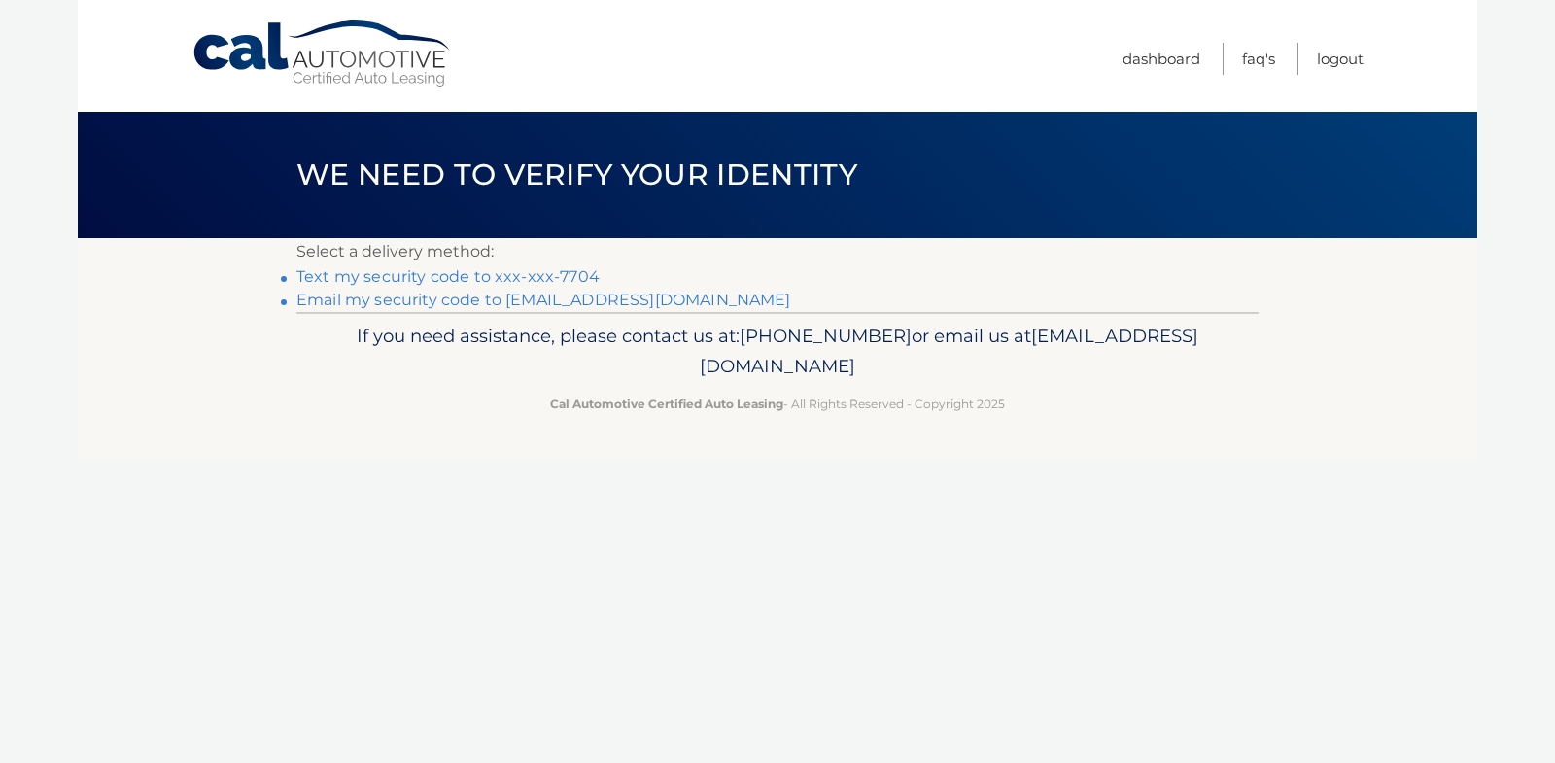 The height and width of the screenshot is (763, 1555). What do you see at coordinates (1259, 58) in the screenshot?
I see `a: FAQ's` at bounding box center [1259, 58].